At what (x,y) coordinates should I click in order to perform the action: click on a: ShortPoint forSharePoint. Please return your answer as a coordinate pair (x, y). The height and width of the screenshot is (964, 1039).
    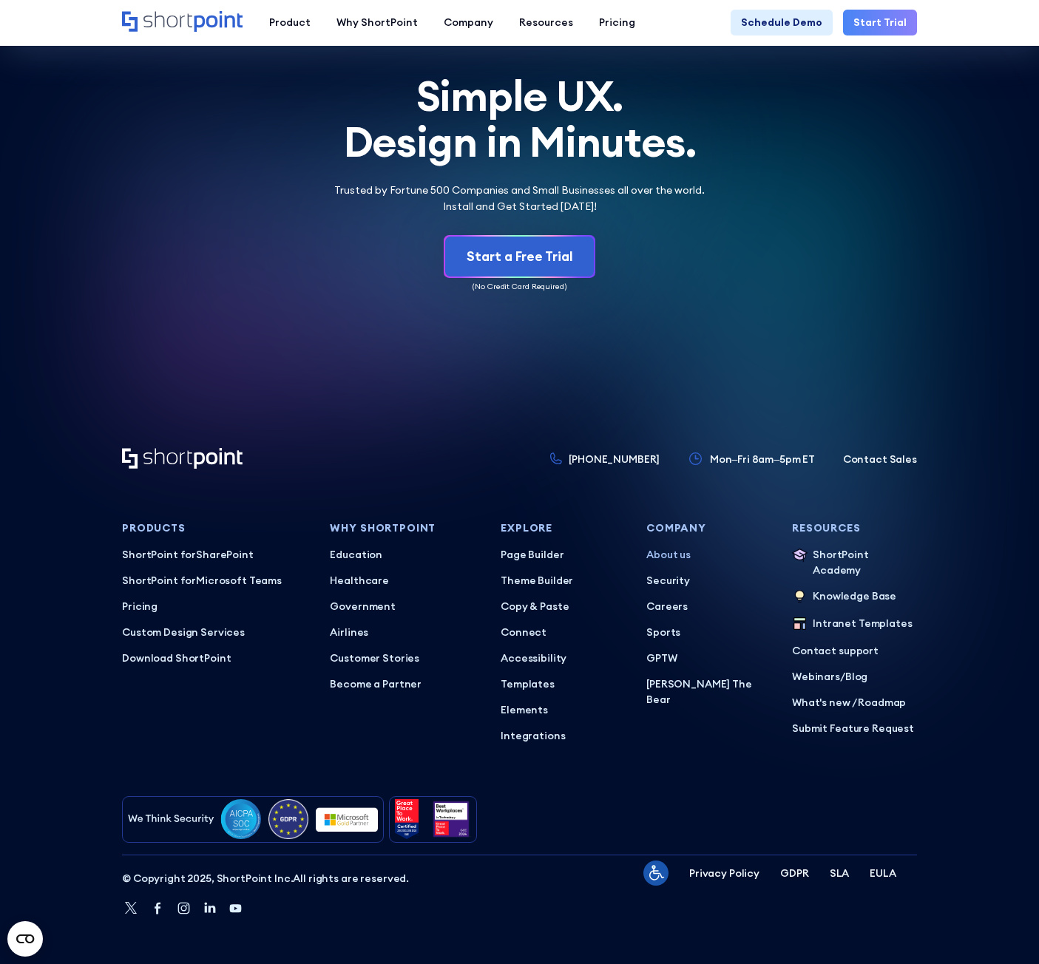
    Looking at the image, I should click on (215, 555).